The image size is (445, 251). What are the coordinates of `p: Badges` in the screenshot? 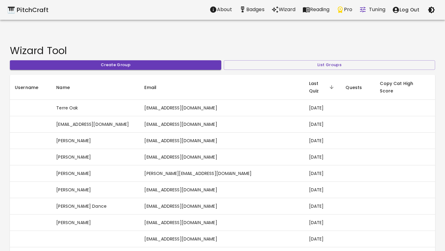 It's located at (255, 10).